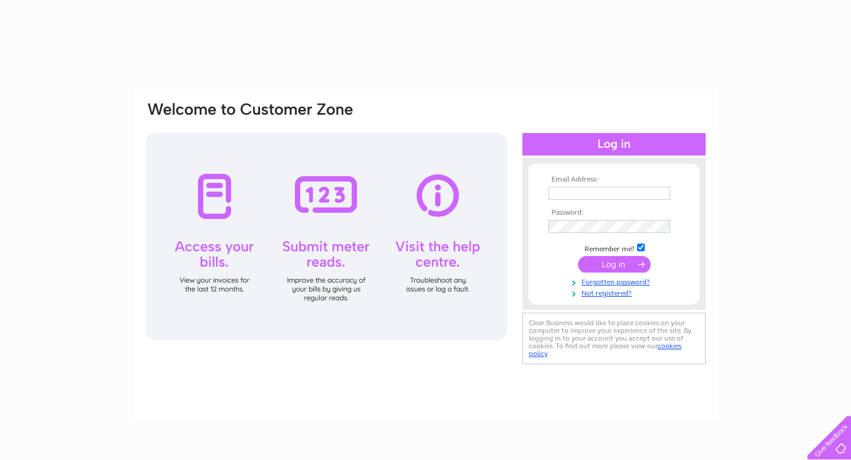  What do you see at coordinates (614, 213) in the screenshot?
I see `th: Password:` at bounding box center [614, 213].